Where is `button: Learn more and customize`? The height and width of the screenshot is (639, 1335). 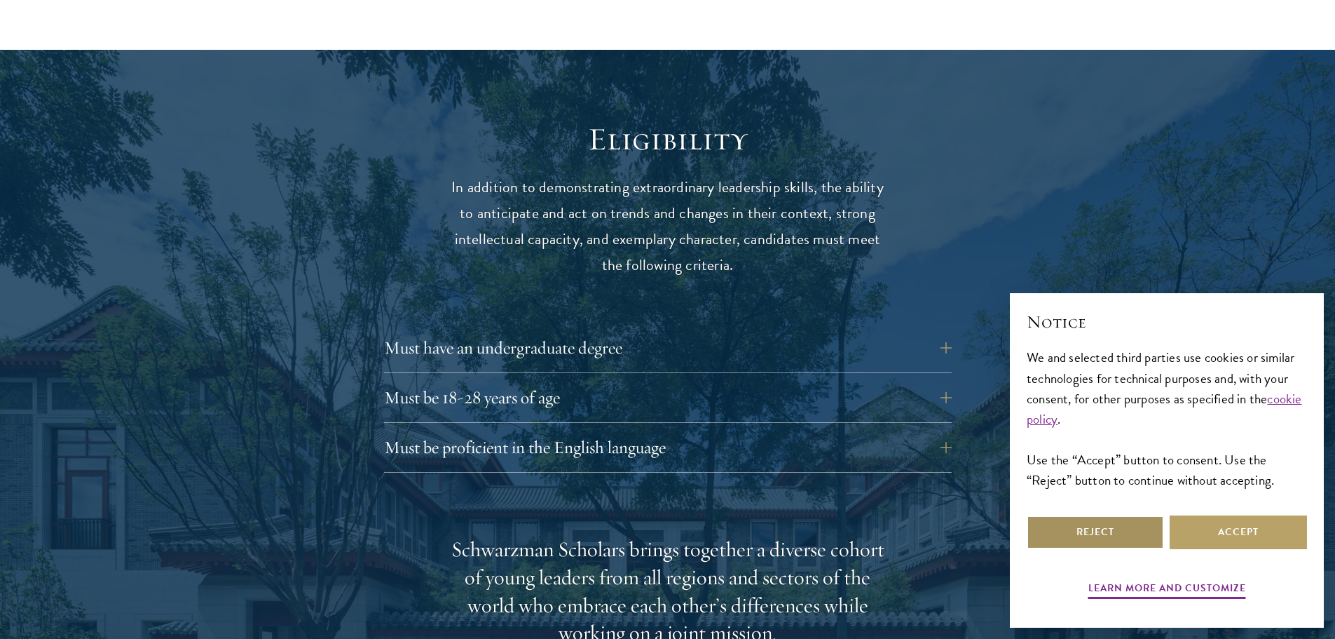 button: Learn more and customize is located at coordinates (1167, 590).